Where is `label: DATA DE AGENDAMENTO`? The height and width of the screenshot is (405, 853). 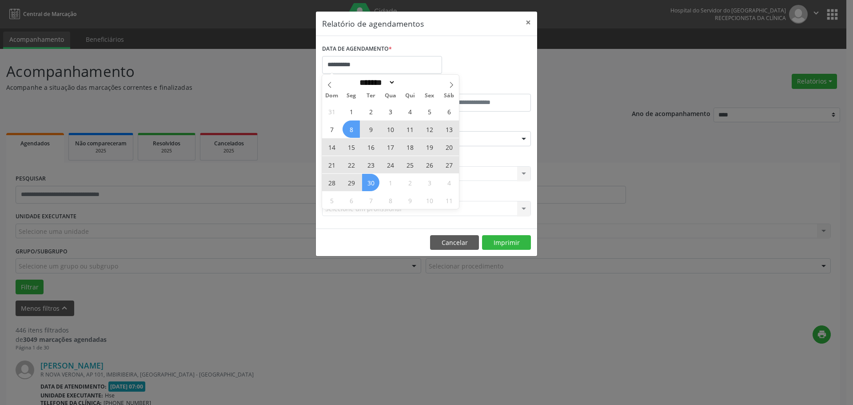
label: DATA DE AGENDAMENTO is located at coordinates (357, 49).